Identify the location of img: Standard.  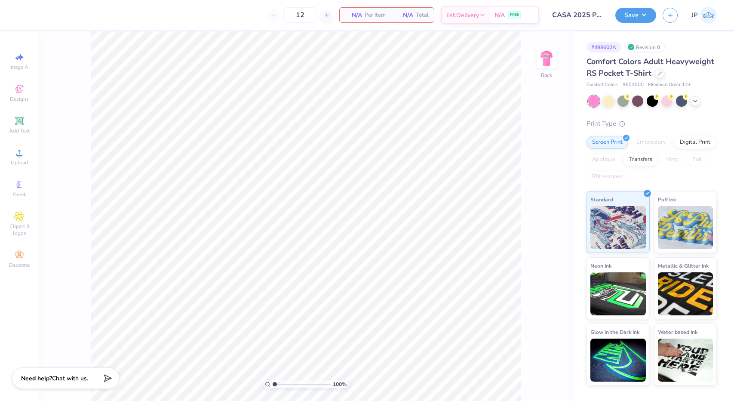
(618, 228).